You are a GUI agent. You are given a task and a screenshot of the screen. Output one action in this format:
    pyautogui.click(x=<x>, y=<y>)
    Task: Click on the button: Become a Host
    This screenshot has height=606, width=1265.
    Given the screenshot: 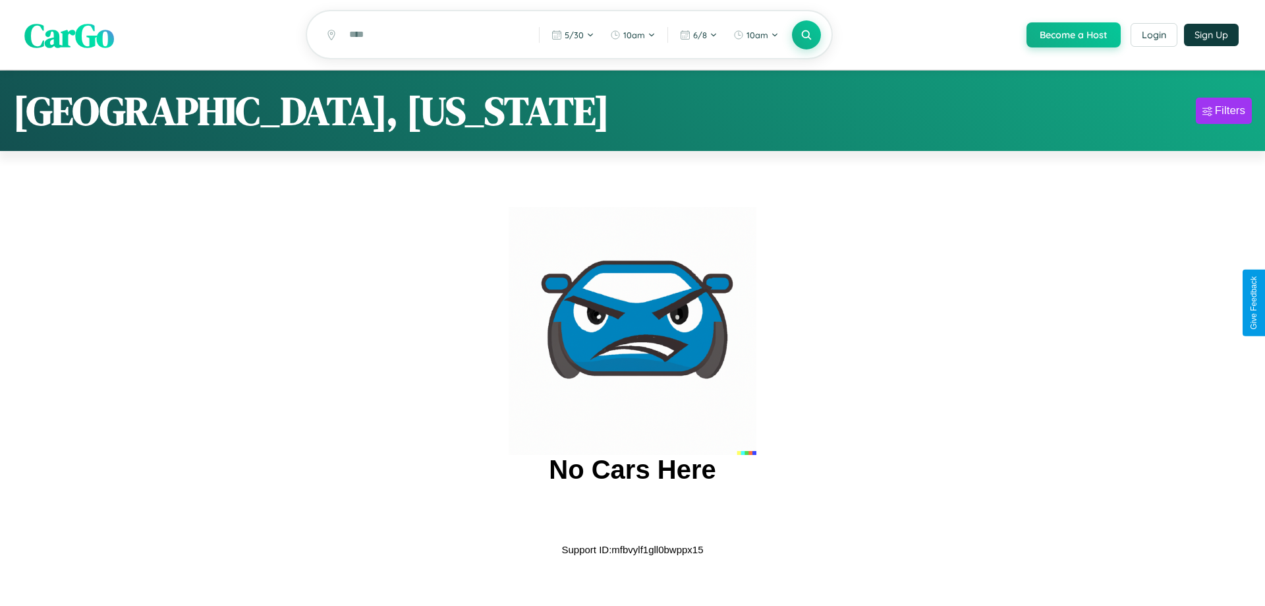 What is the action you would take?
    pyautogui.click(x=1074, y=35)
    